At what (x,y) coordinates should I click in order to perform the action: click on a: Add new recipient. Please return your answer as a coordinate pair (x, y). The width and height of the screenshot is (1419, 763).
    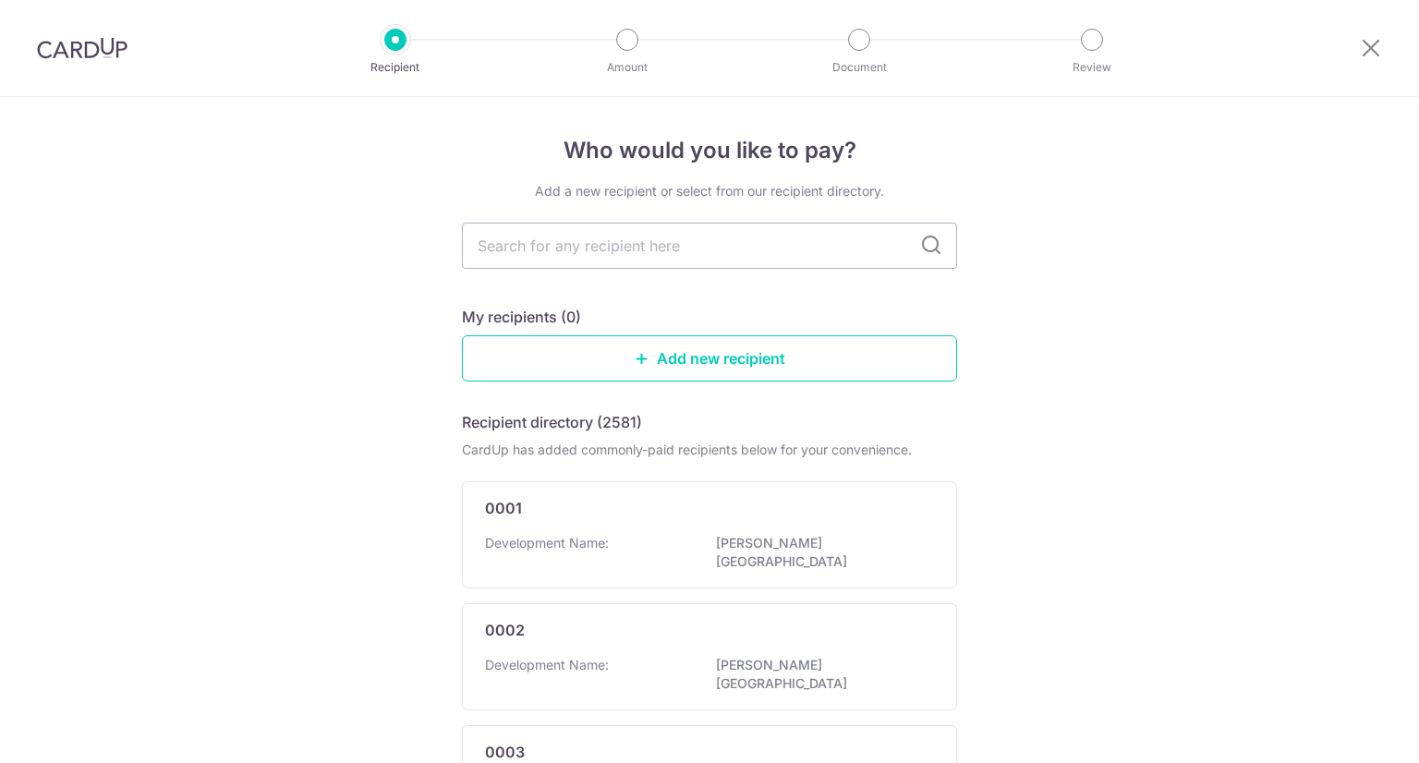
    Looking at the image, I should click on (710, 358).